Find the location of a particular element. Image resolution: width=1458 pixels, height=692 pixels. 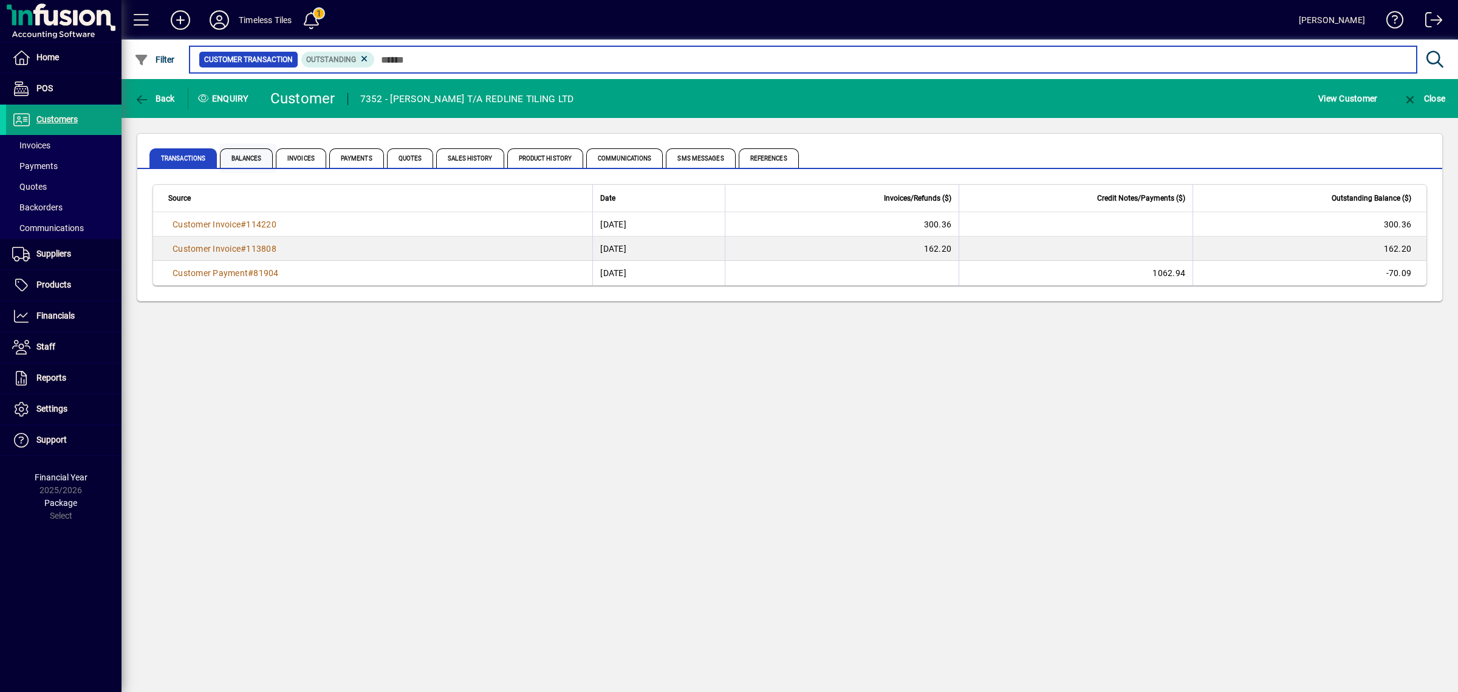

td: 1062.94 is located at coordinates (1076, 273).